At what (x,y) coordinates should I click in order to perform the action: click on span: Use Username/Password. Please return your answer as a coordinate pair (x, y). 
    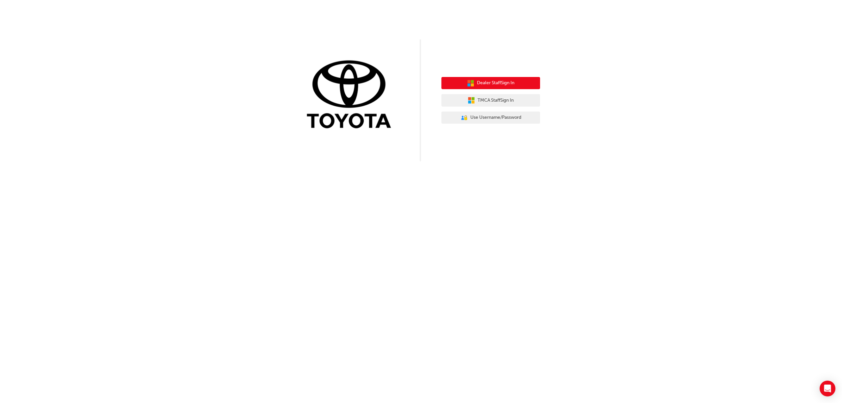
    Looking at the image, I should click on (495, 117).